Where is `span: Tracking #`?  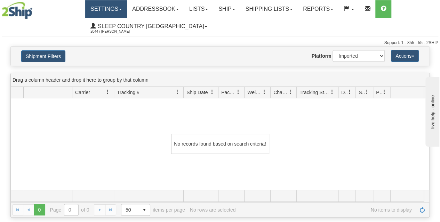
span: Tracking # is located at coordinates (128, 93).